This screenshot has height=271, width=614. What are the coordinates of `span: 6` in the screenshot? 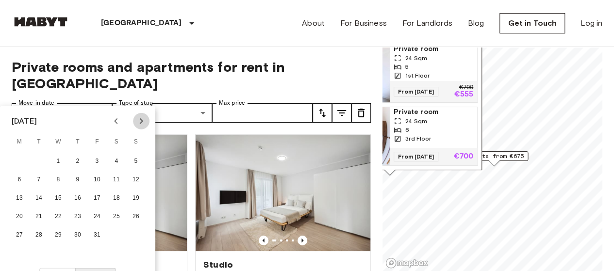 It's located at (407, 130).